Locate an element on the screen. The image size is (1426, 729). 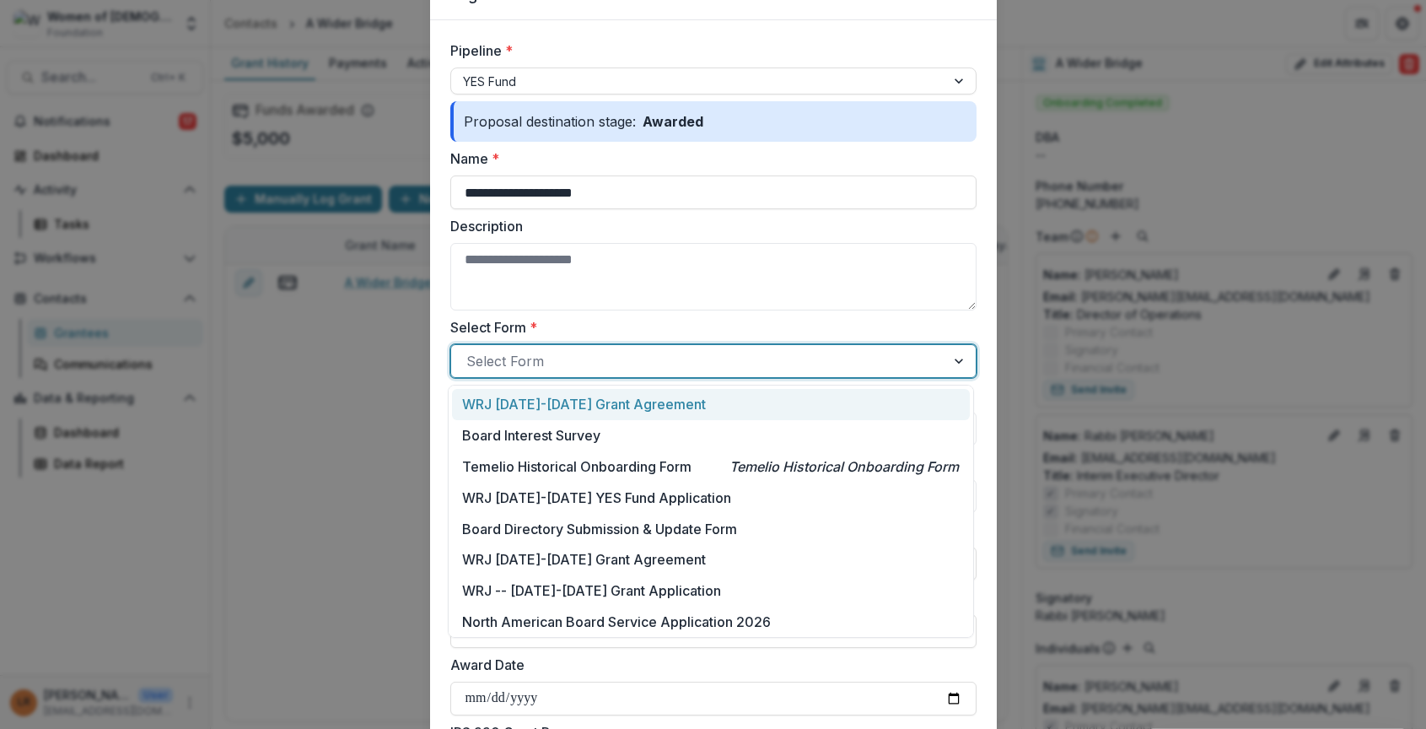
div: Proposal destination stage: is located at coordinates (713, 121).